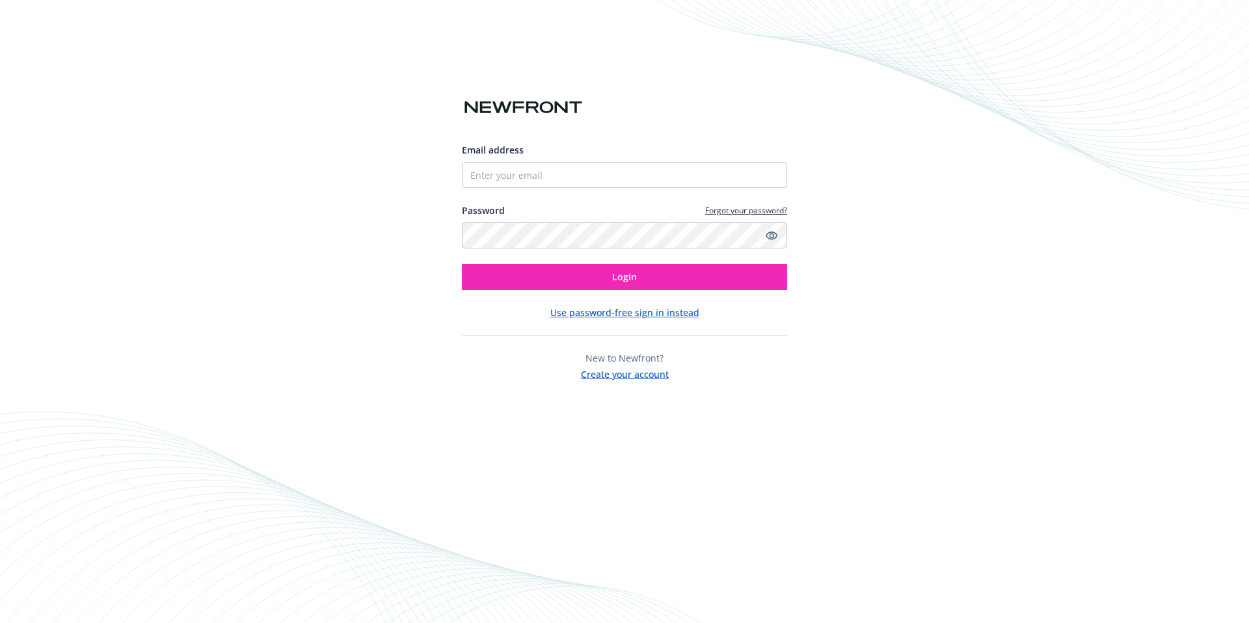  Describe the element at coordinates (624, 276) in the screenshot. I see `span: Login` at that location.